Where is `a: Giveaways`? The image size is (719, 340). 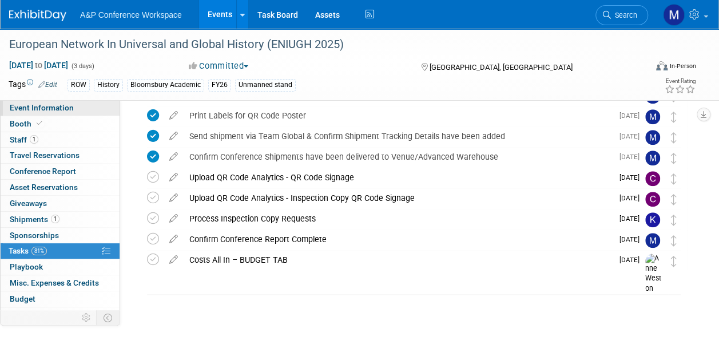
a: Giveaways is located at coordinates (60, 203).